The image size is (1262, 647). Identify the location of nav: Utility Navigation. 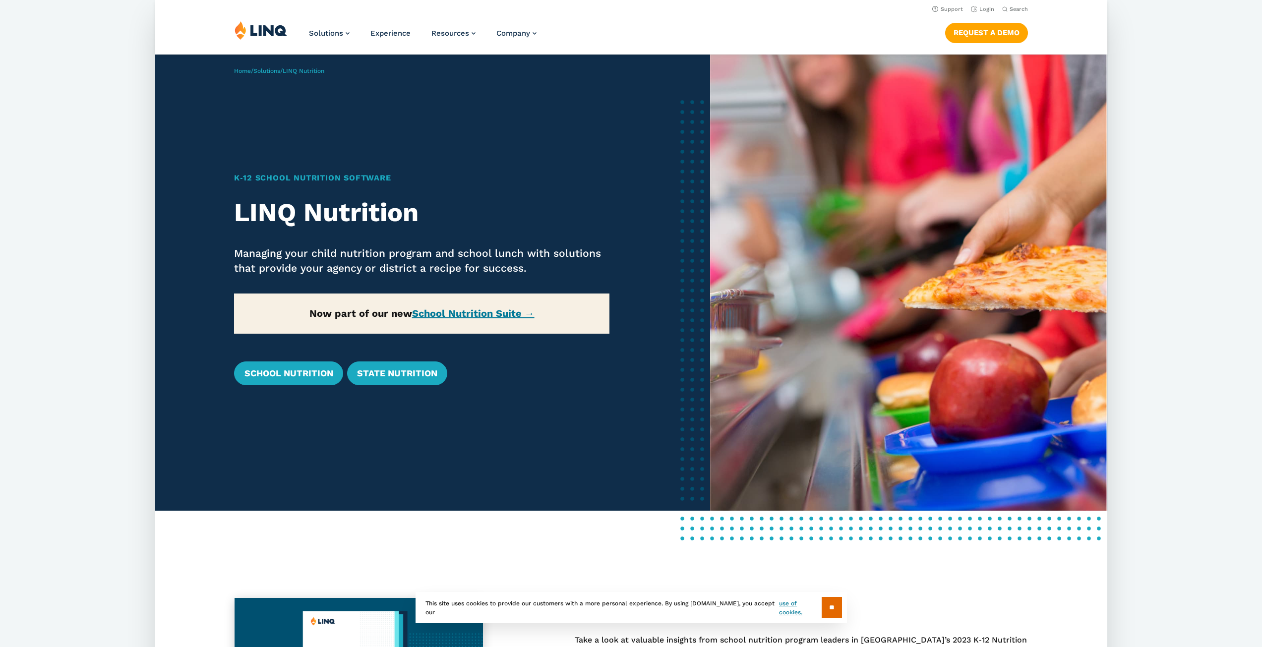
(631, 8).